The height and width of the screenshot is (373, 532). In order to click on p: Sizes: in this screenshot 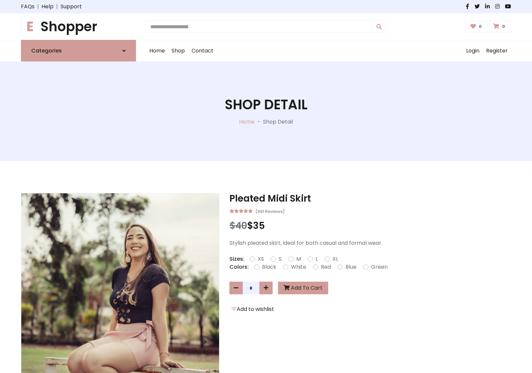, I will do `click(237, 259)`.